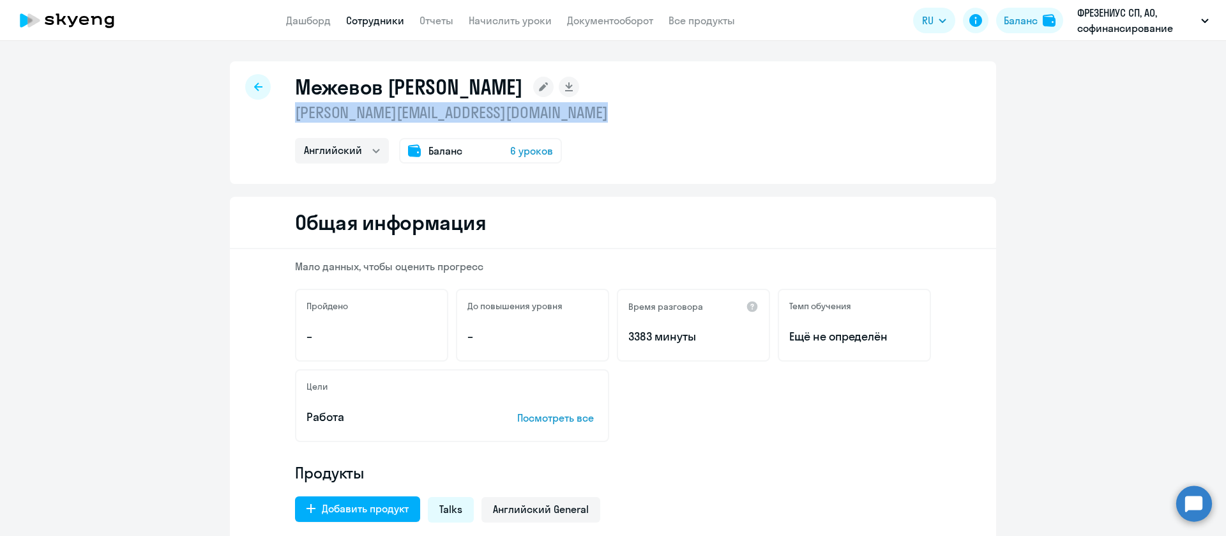  What do you see at coordinates (613, 266) in the screenshot?
I see `p: Мало данных, чтобы оценить прогресс` at bounding box center [613, 266].